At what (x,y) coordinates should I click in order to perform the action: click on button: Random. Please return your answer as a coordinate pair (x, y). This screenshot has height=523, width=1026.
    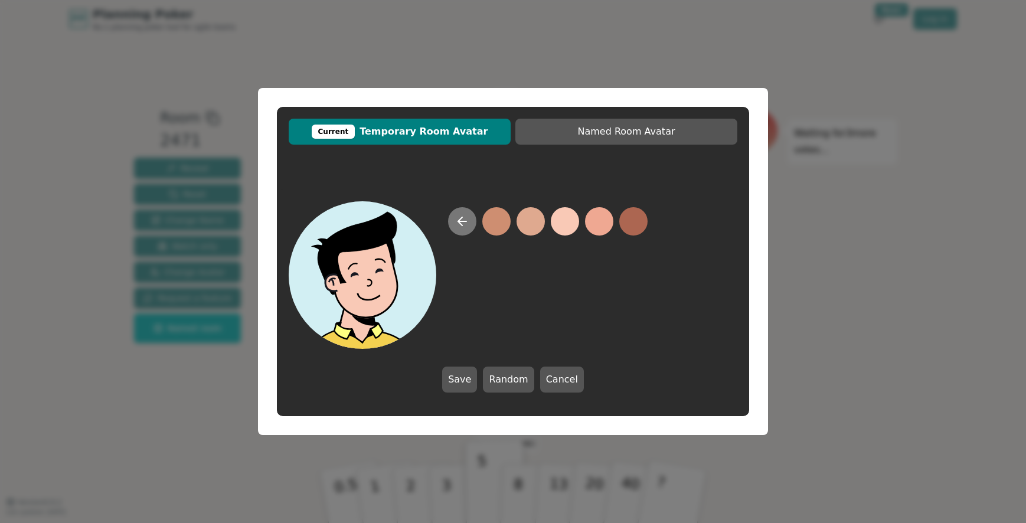
    Looking at the image, I should click on (508, 380).